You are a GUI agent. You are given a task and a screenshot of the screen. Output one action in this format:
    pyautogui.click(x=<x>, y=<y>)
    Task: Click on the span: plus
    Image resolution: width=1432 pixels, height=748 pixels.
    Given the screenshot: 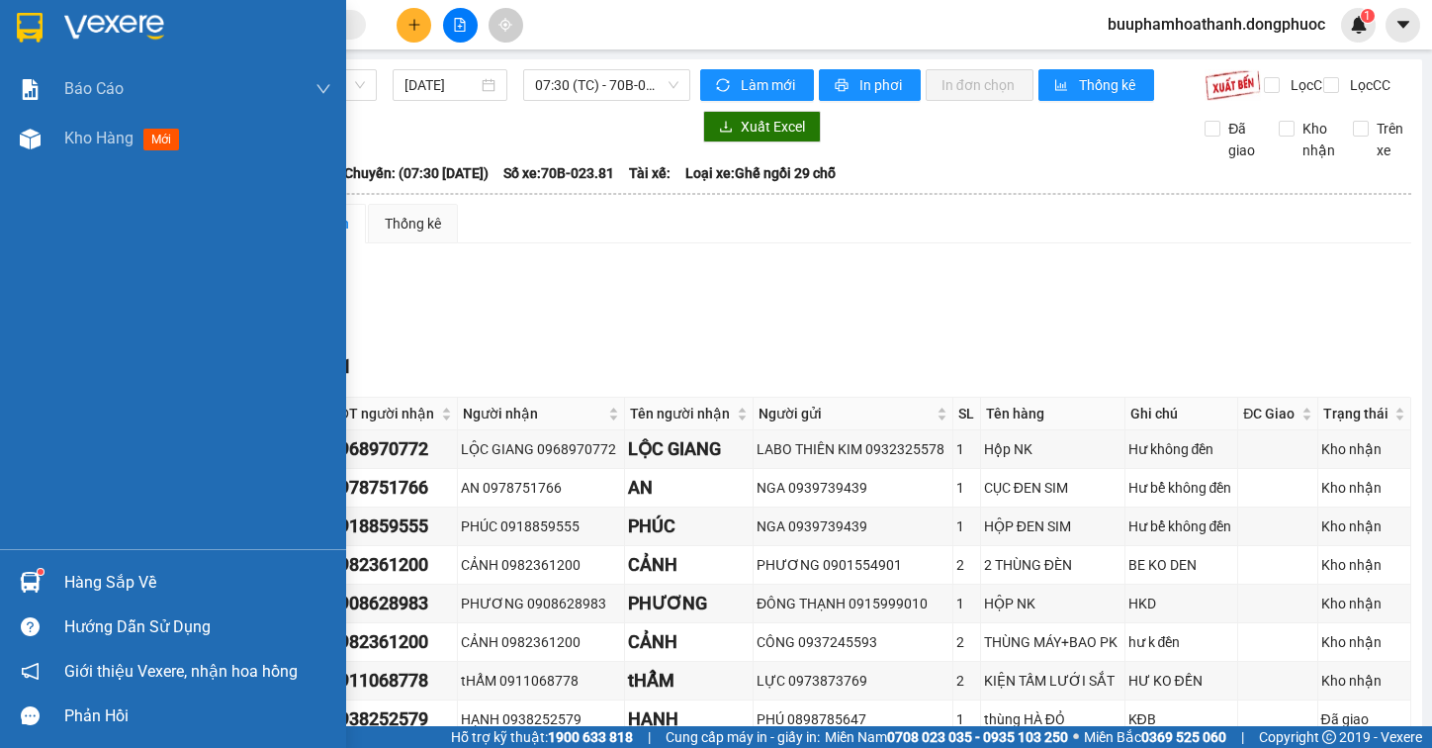 What is the action you would take?
    pyautogui.click(x=414, y=25)
    